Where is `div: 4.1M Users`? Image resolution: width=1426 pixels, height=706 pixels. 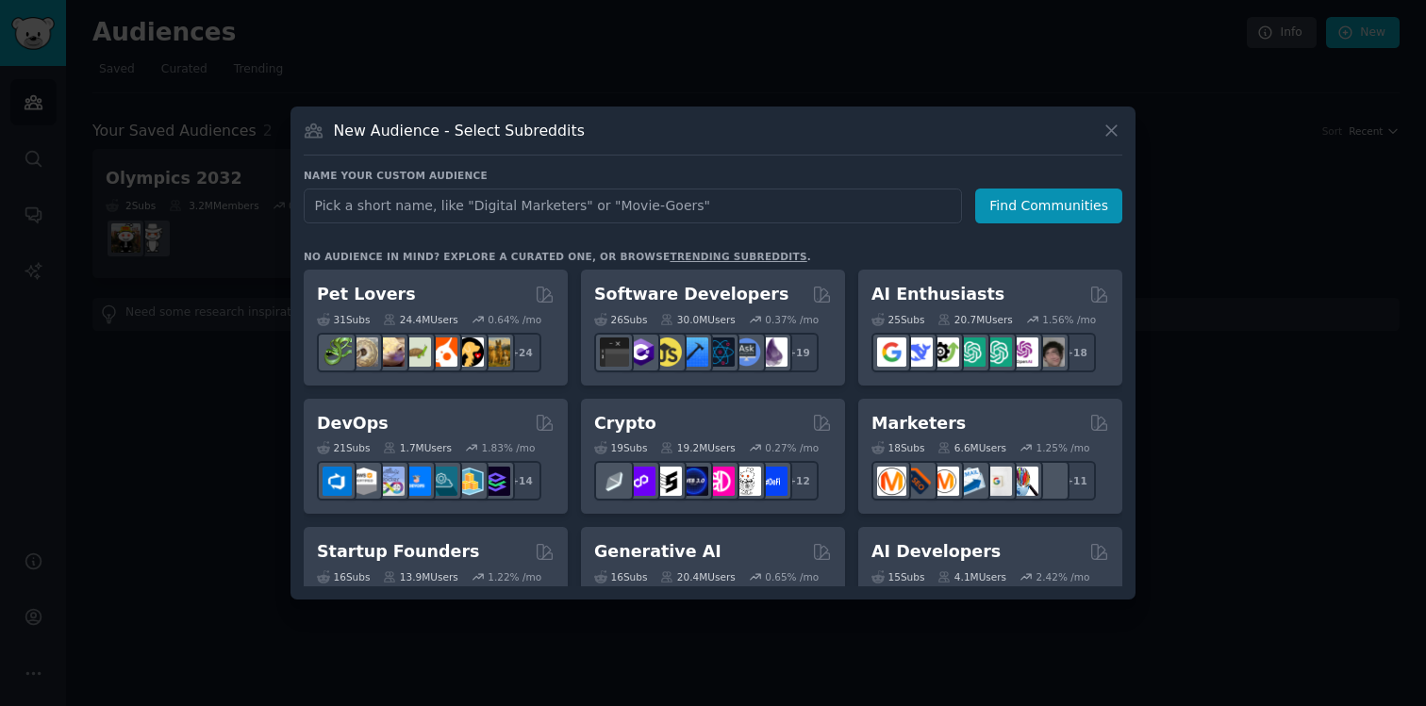 div: 4.1M Users is located at coordinates (971, 577).